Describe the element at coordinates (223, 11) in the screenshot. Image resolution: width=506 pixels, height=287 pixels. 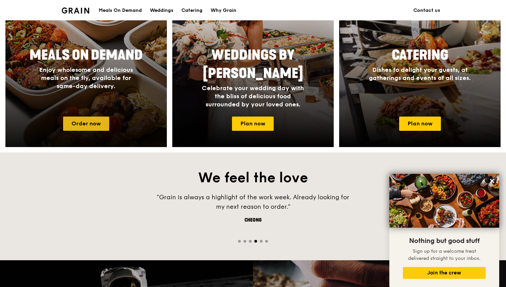
I see `a: Why Grain` at that location.